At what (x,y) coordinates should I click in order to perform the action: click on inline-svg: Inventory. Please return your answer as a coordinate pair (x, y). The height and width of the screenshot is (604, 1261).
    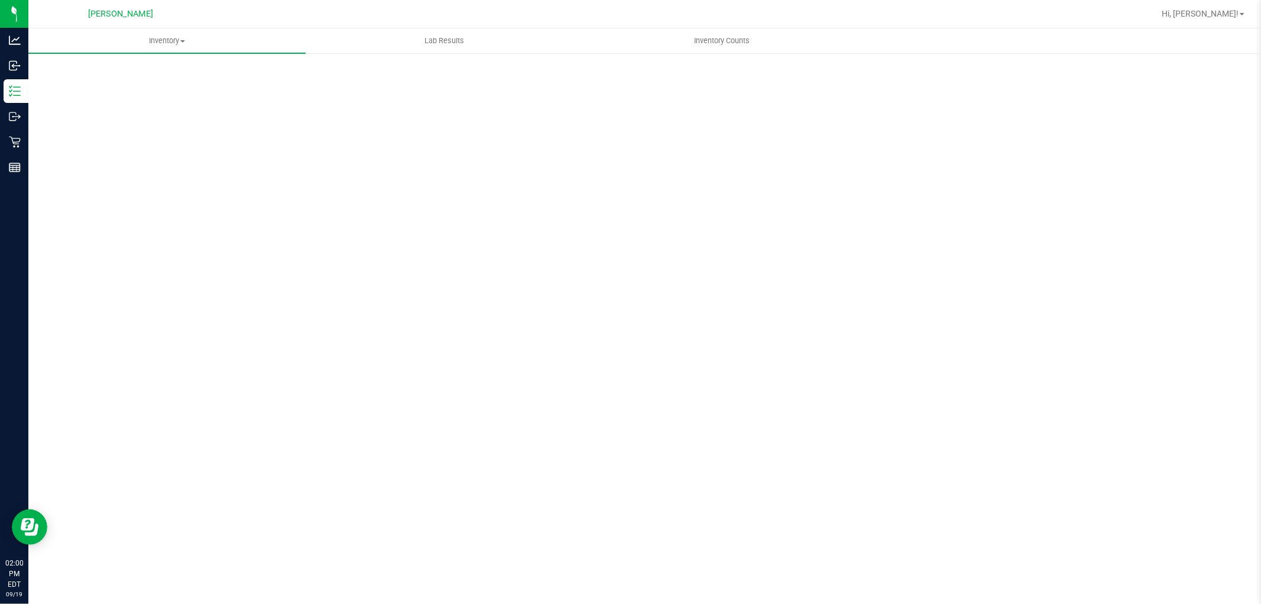
    Looking at the image, I should click on (15, 91).